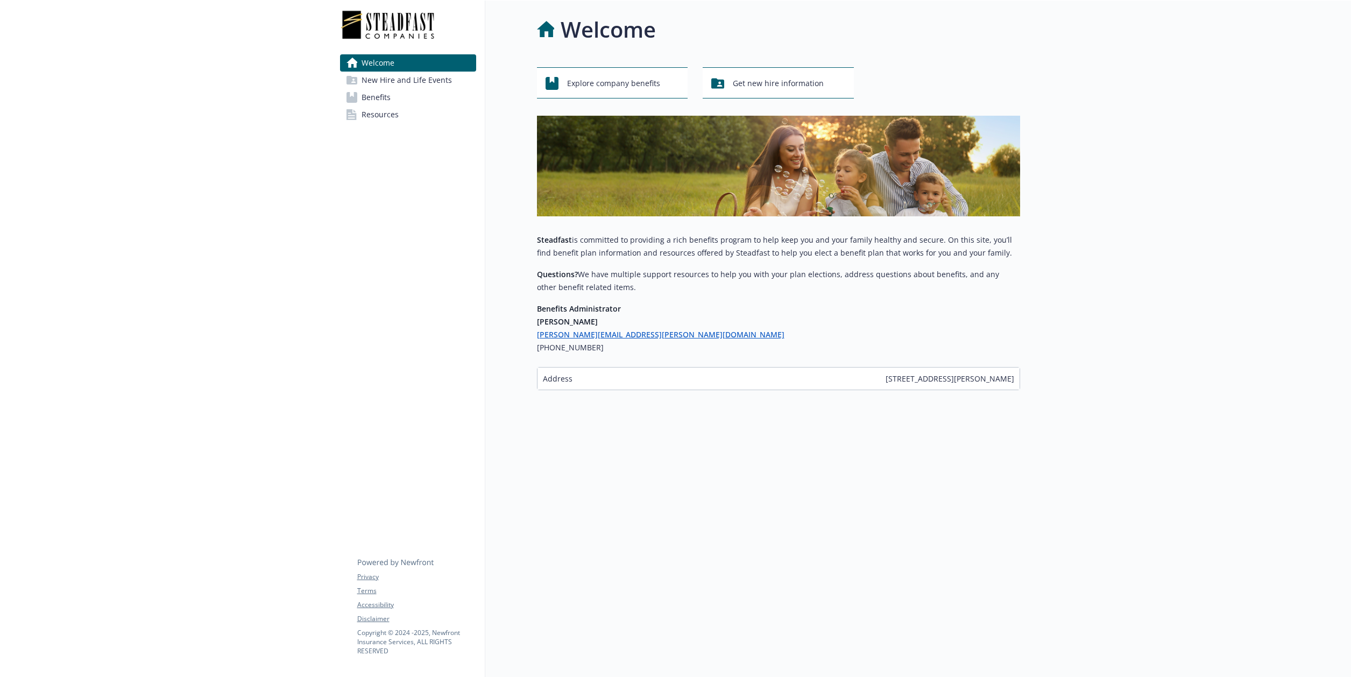  I want to click on span: Welcome, so click(378, 63).